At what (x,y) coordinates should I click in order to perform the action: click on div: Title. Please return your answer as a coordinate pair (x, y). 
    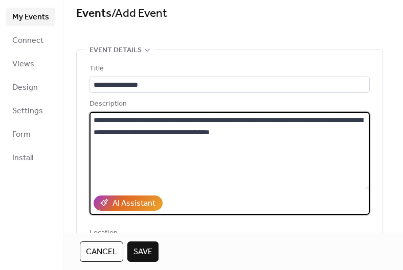
    Looking at the image, I should click on (228, 69).